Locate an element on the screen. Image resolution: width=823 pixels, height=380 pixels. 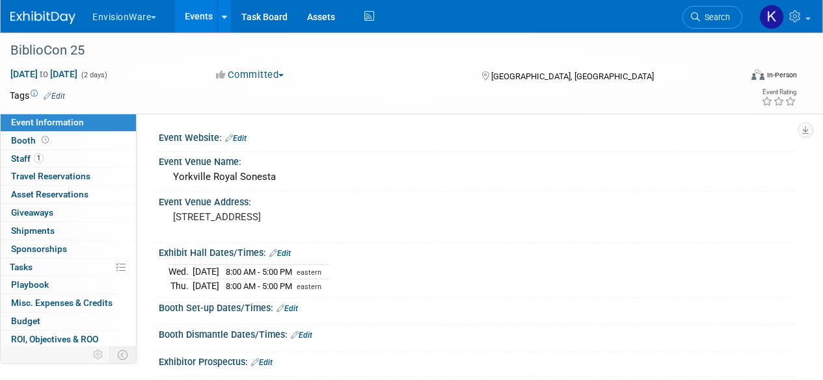
span: Search is located at coordinates (715, 17).